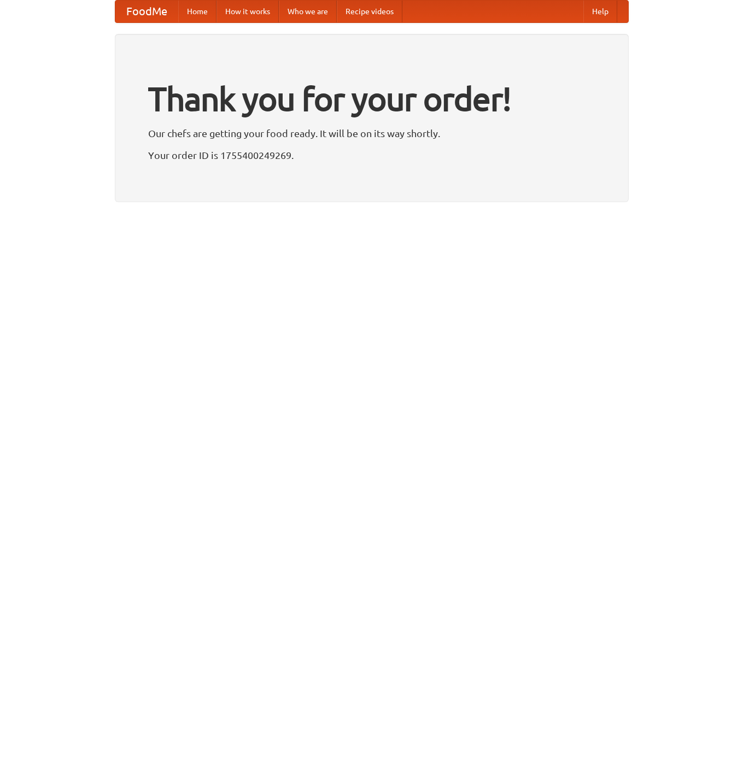 The image size is (743, 773). What do you see at coordinates (370, 11) in the screenshot?
I see `a: Recipe videos` at bounding box center [370, 11].